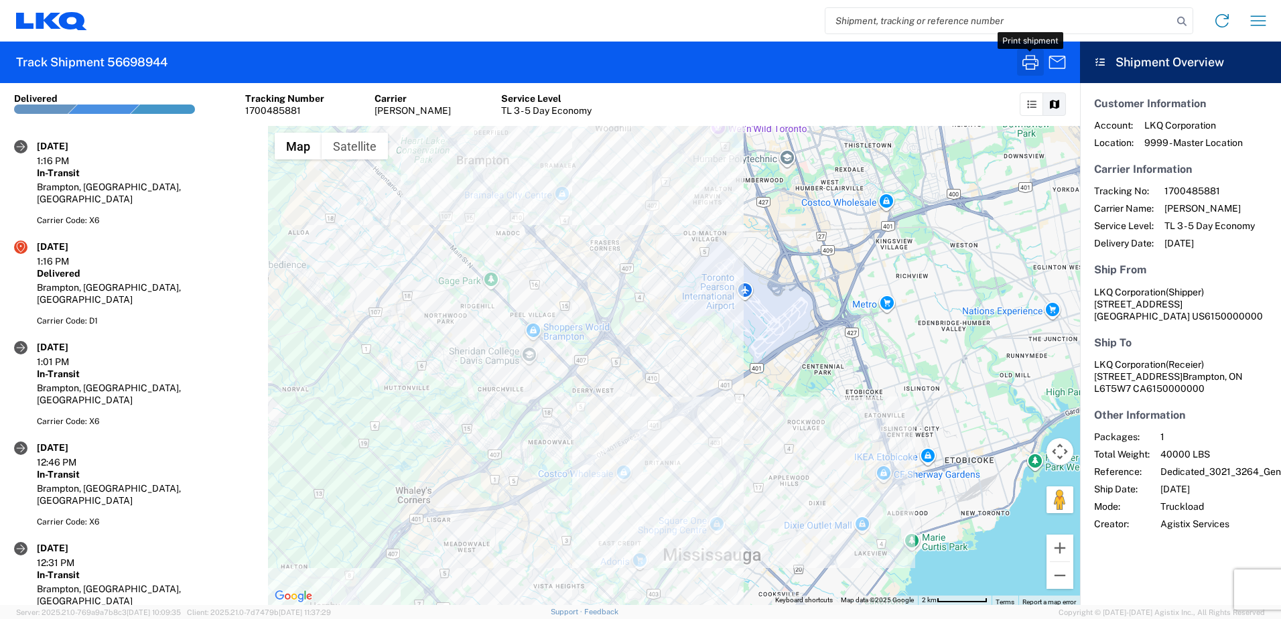 This screenshot has width=1281, height=619. I want to click on button: Zoom in, so click(1060, 548).